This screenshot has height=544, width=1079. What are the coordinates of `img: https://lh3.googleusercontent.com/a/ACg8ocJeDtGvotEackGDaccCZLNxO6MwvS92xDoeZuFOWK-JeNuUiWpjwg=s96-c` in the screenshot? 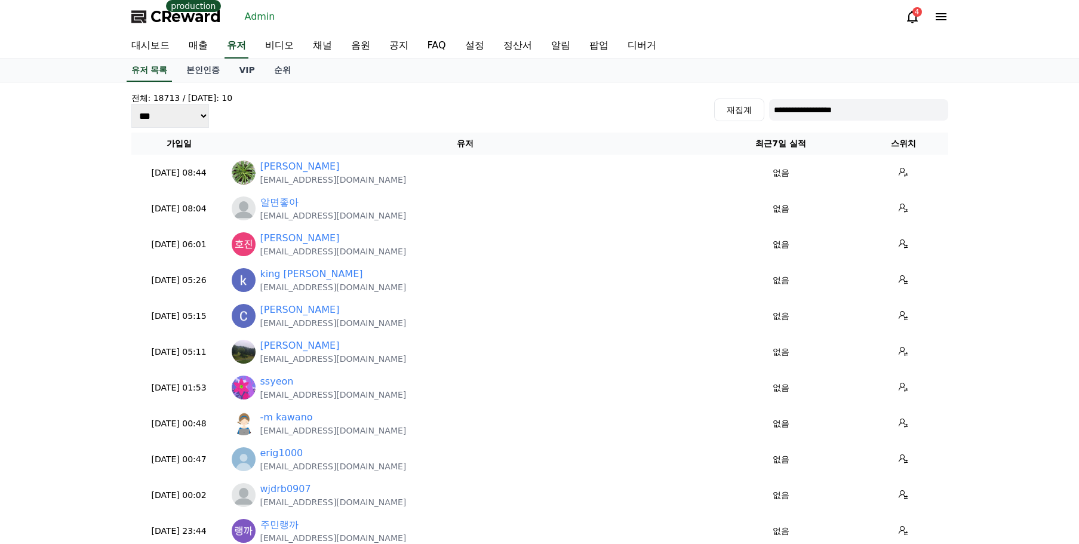 It's located at (244, 352).